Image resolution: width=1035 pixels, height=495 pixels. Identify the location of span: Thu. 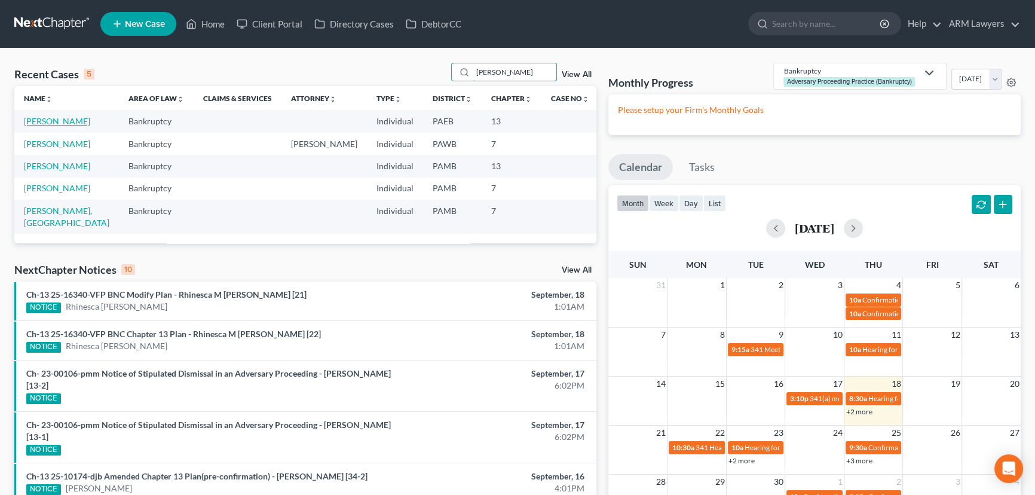
(873, 264).